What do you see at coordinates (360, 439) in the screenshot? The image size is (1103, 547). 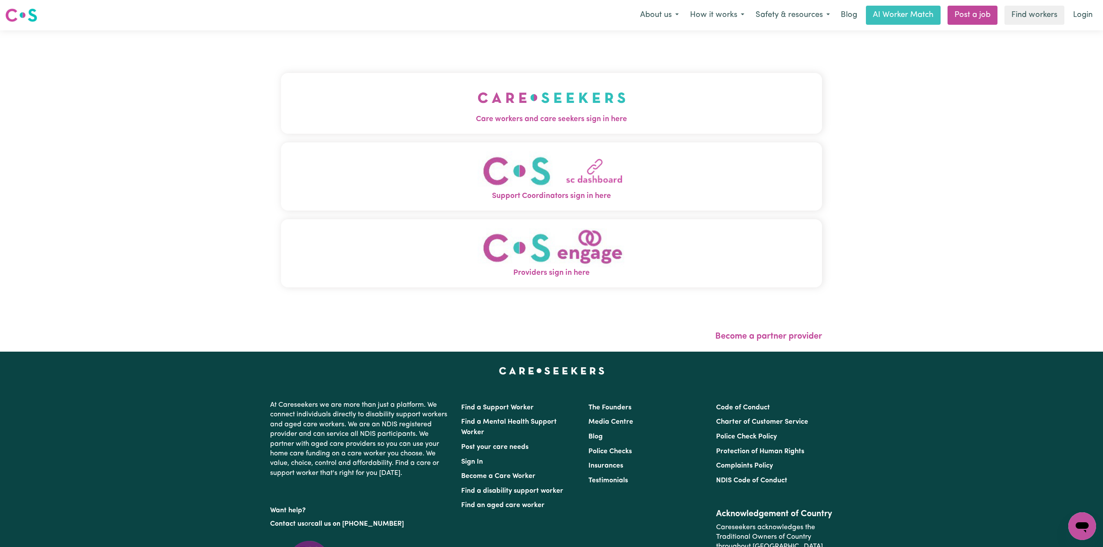 I see `p: At Careseekers we are more than just a platform. We connect individuals directly to disability su...` at bounding box center [360, 439].